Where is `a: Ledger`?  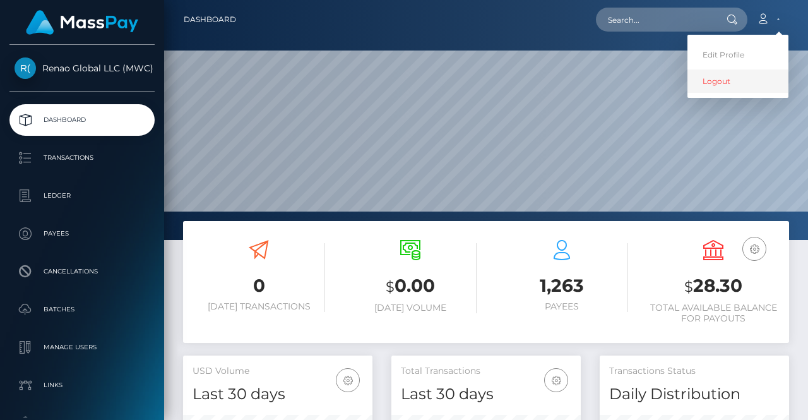
a: Ledger is located at coordinates (82, 196).